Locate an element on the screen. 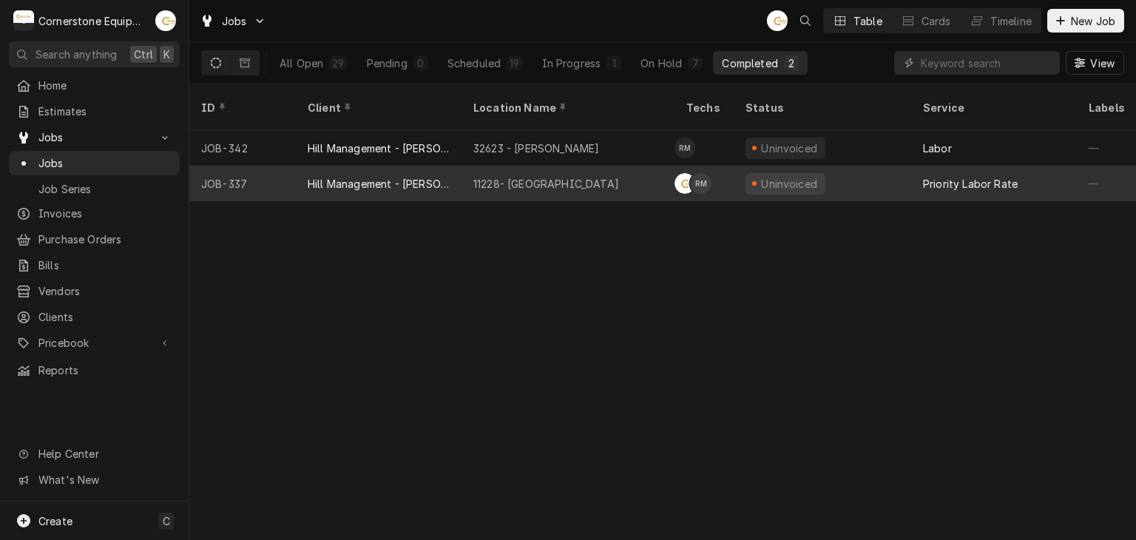 The height and width of the screenshot is (540, 1136). div: Labor is located at coordinates (937, 148).